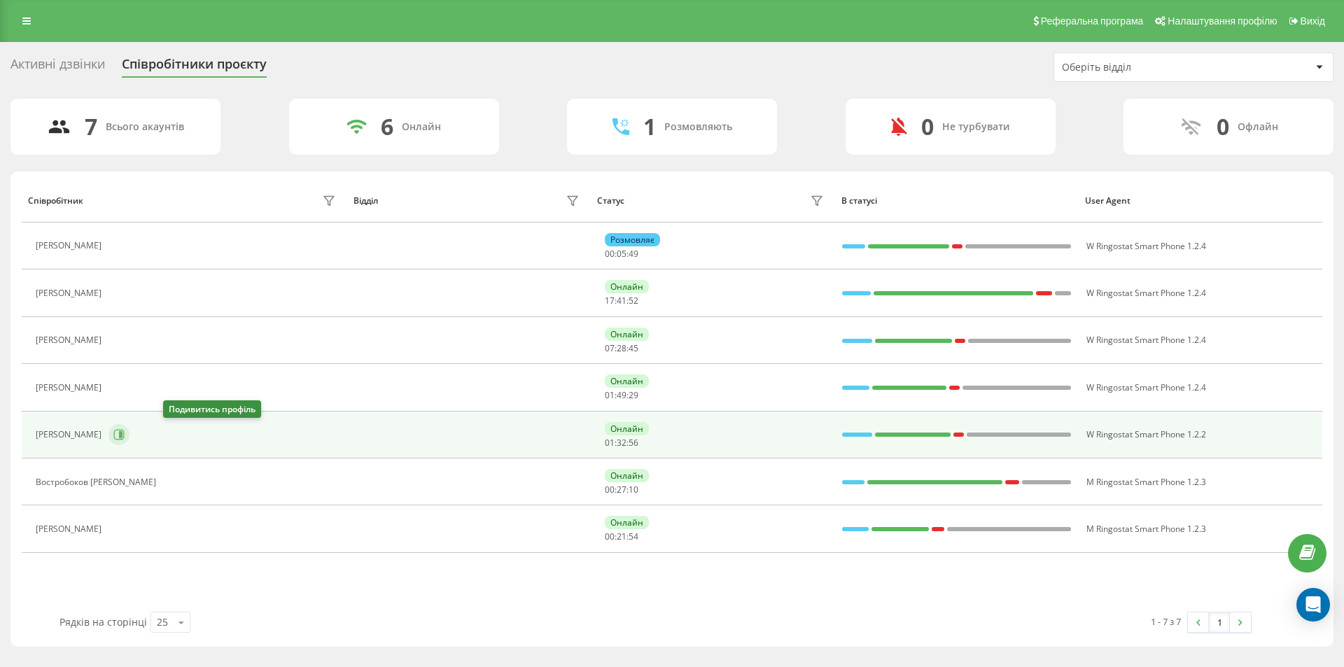 This screenshot has height=667, width=1344. Describe the element at coordinates (957, 201) in the screenshot. I see `div: В статусі` at that location.